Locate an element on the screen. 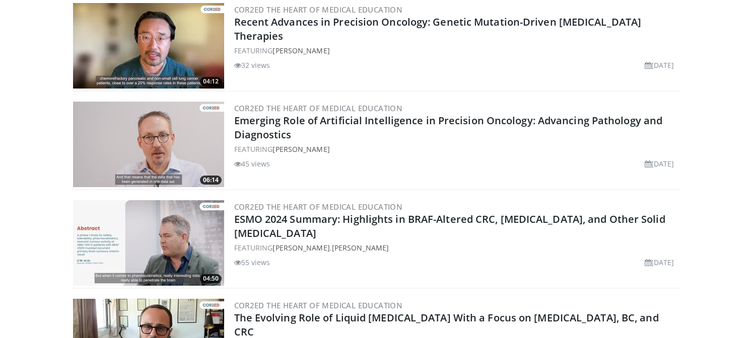  span: 06:14 is located at coordinates (210, 180).